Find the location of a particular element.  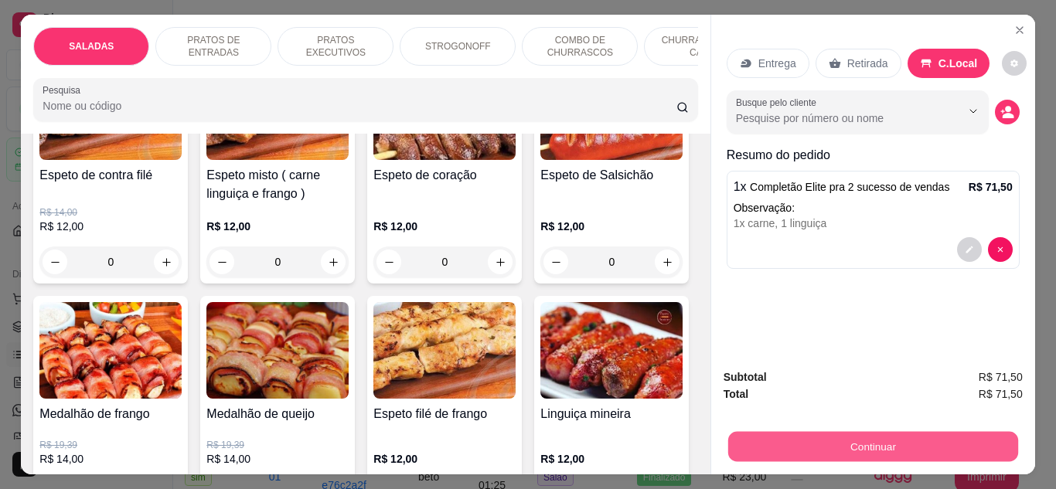

p: COMBO DE CHURRASCOS is located at coordinates (580, 46).